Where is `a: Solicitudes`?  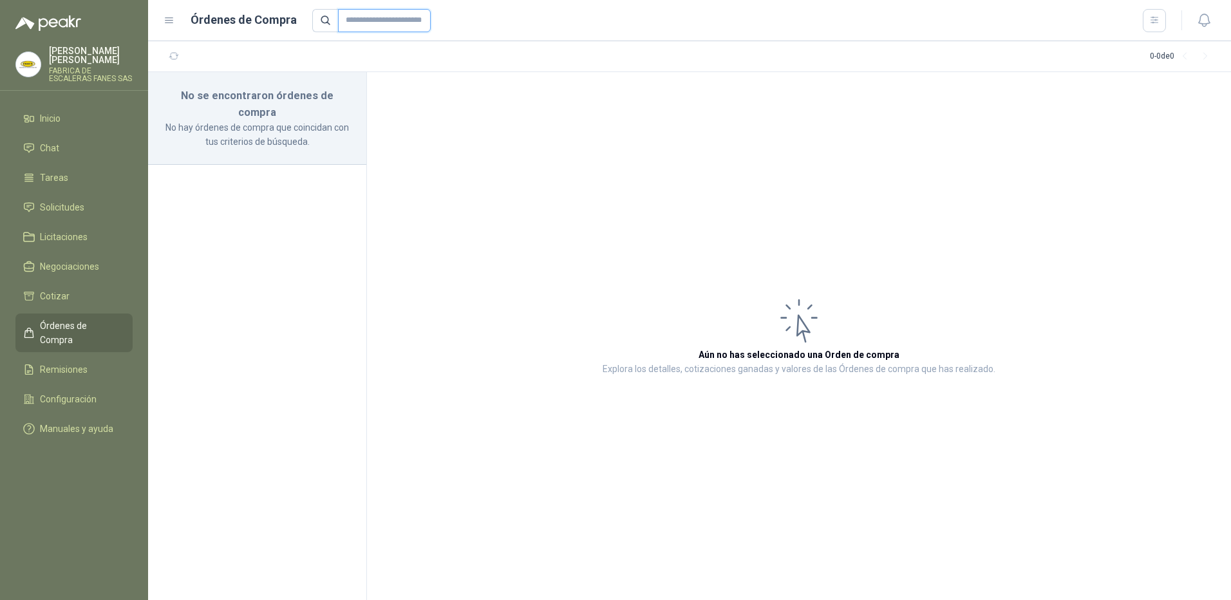 a: Solicitudes is located at coordinates (74, 207).